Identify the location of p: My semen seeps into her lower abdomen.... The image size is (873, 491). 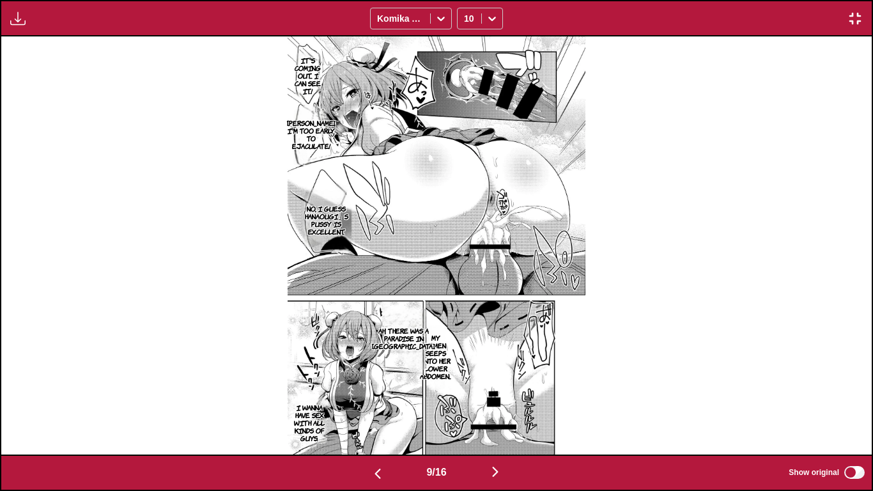
(435, 357).